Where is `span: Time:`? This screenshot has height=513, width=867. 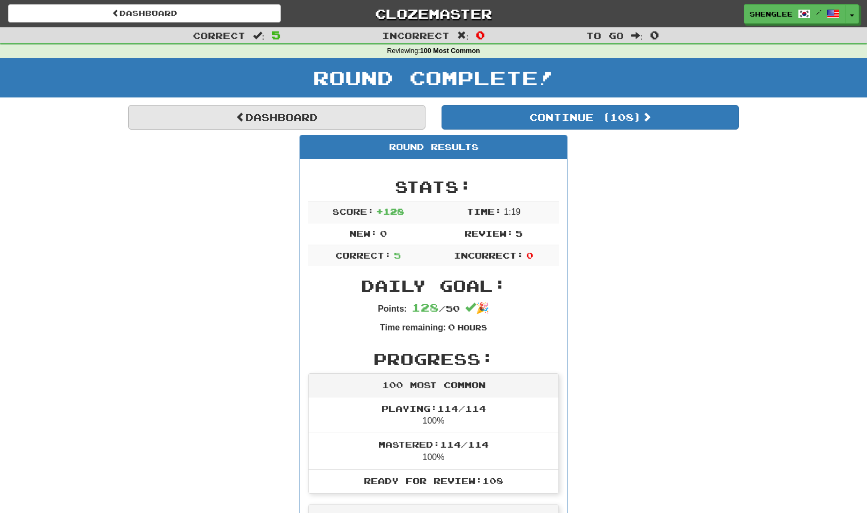 span: Time: is located at coordinates (484, 211).